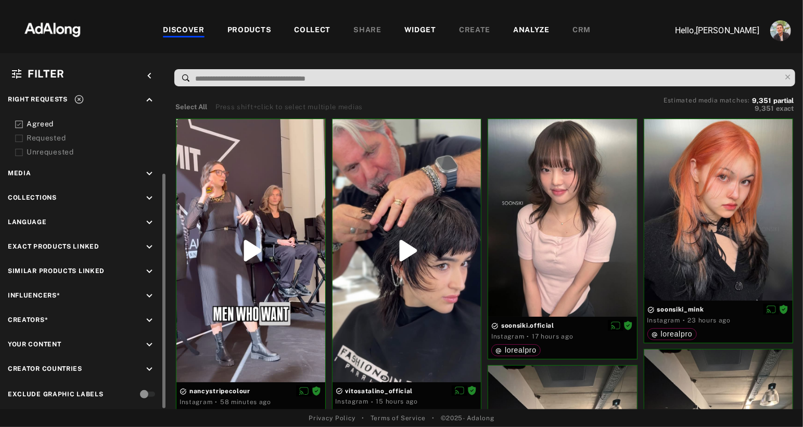  I want to click on span: Media, so click(19, 173).